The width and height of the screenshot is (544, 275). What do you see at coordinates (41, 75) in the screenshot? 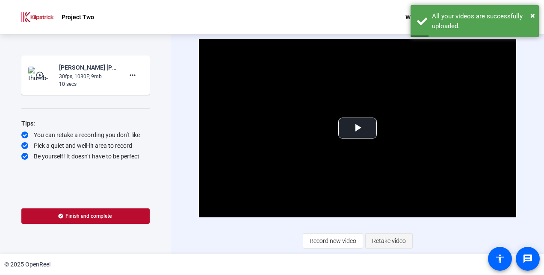
I see `mat-icon: play_circle_outline` at bounding box center [41, 75].